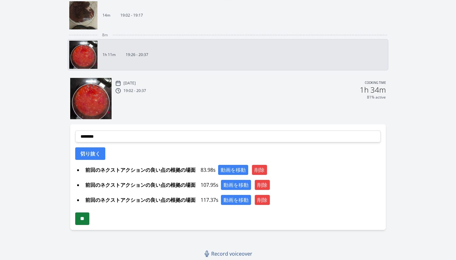 The width and height of the screenshot is (456, 260). What do you see at coordinates (231, 185) in the screenshot?
I see `div: 107.95s` at bounding box center [231, 185].